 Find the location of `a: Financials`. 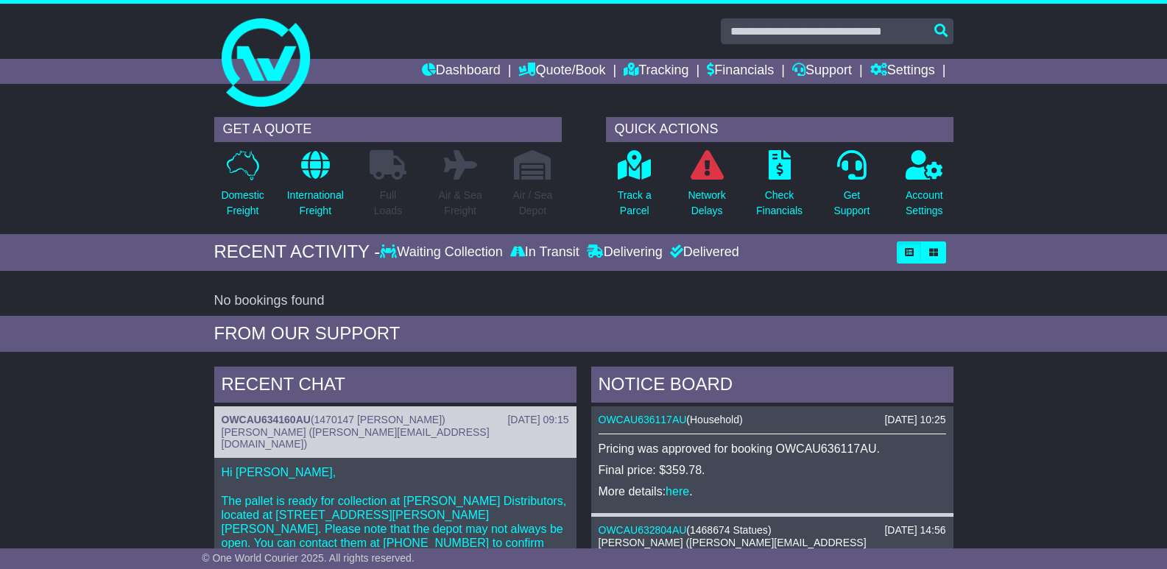

a: Financials is located at coordinates (740, 71).